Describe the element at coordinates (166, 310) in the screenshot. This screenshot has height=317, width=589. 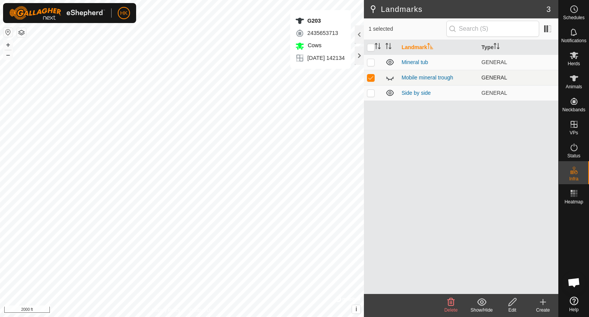
I see `a: Privacy Policy` at that location.